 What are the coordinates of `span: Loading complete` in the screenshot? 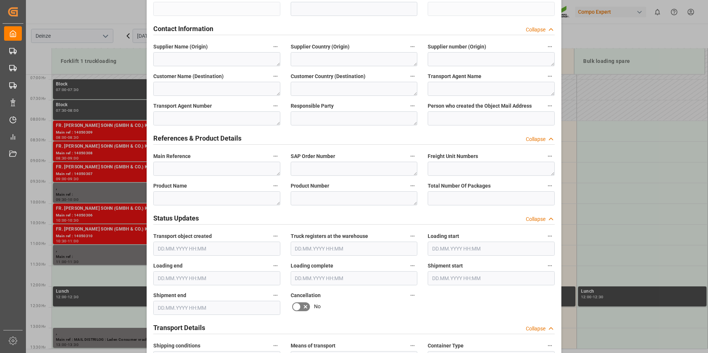 It's located at (312, 266).